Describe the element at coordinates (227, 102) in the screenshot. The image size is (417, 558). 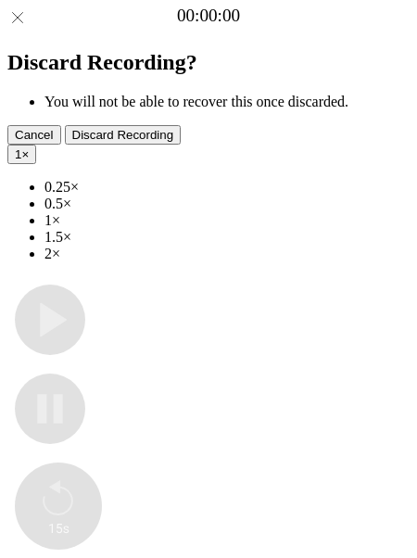
I see `li: You will not be able to recover this once discarded.` at that location.